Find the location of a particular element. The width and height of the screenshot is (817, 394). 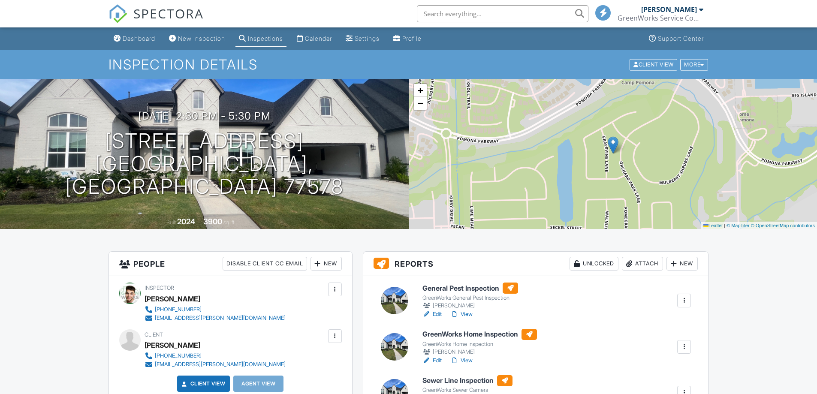

div: GreenWorks Home Inspection is located at coordinates (479, 344).